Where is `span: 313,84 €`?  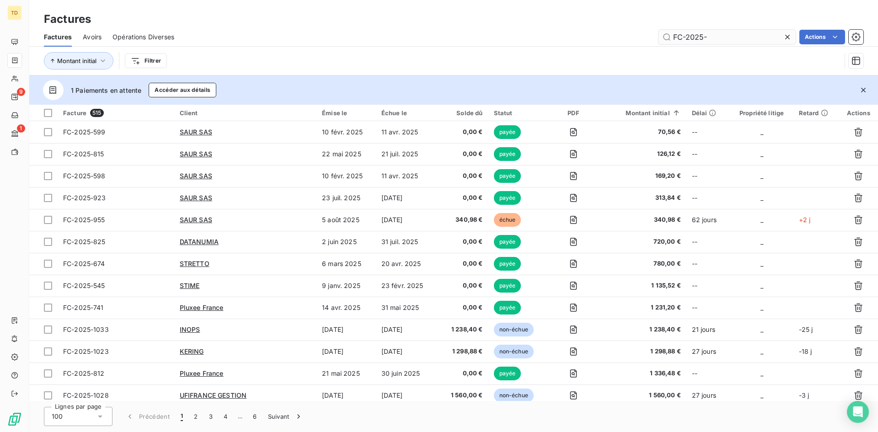
span: 313,84 € is located at coordinates (642, 198).